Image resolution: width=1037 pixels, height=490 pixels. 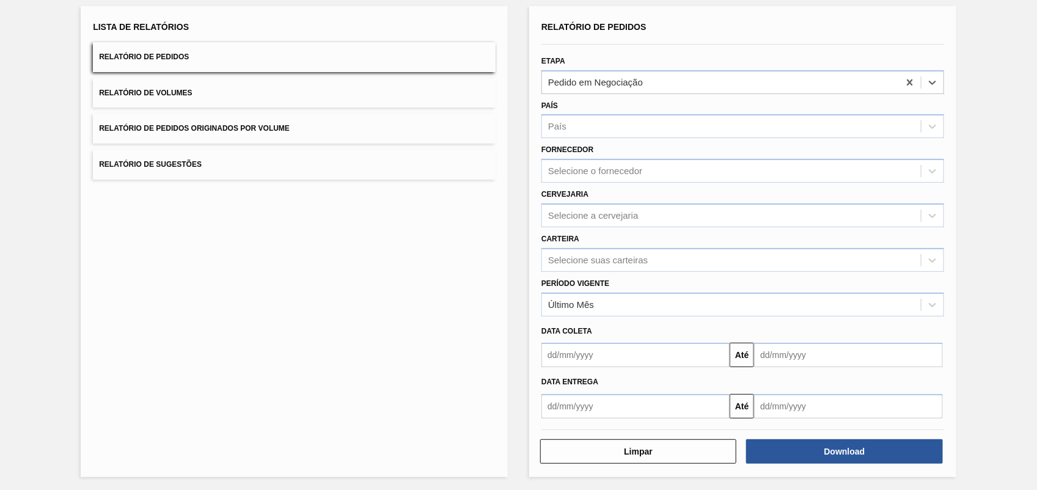 I want to click on div: País, so click(x=558, y=127).